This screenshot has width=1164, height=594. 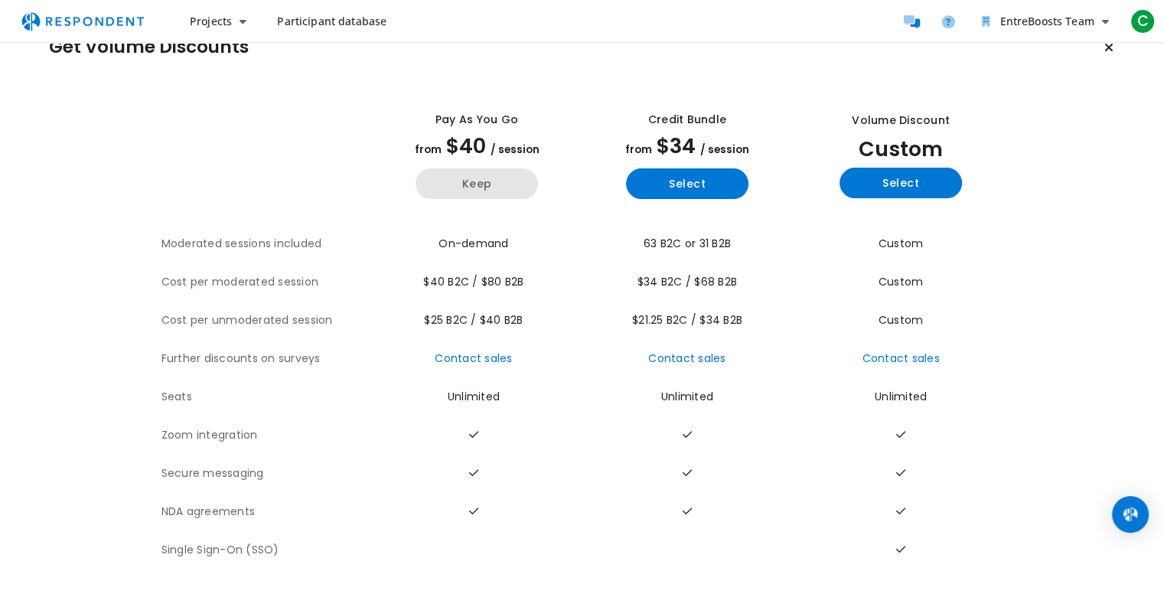 I want to click on a: Help and support, so click(x=948, y=21).